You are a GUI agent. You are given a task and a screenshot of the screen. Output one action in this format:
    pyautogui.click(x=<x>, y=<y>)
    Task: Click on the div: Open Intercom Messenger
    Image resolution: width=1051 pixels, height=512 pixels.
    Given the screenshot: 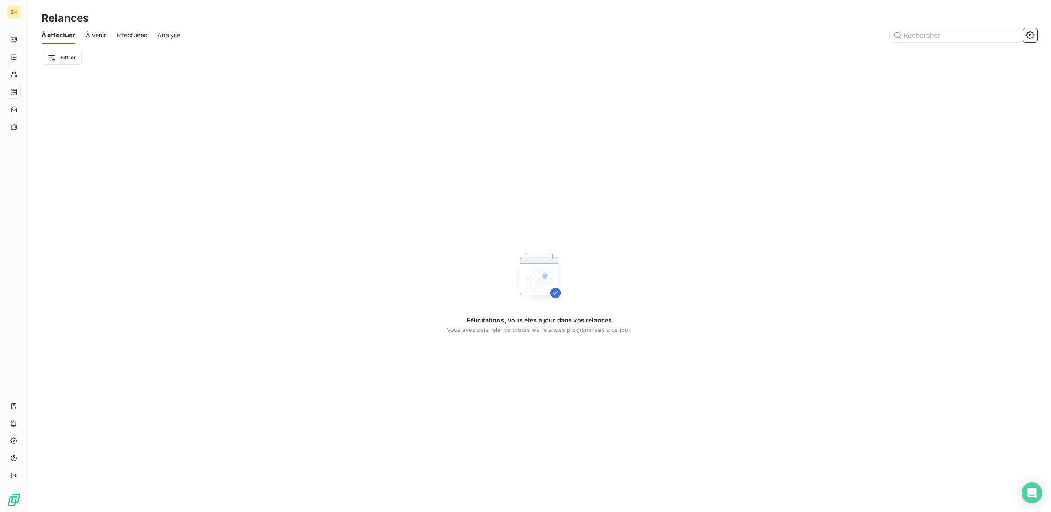 What is the action you would take?
    pyautogui.click(x=1032, y=493)
    